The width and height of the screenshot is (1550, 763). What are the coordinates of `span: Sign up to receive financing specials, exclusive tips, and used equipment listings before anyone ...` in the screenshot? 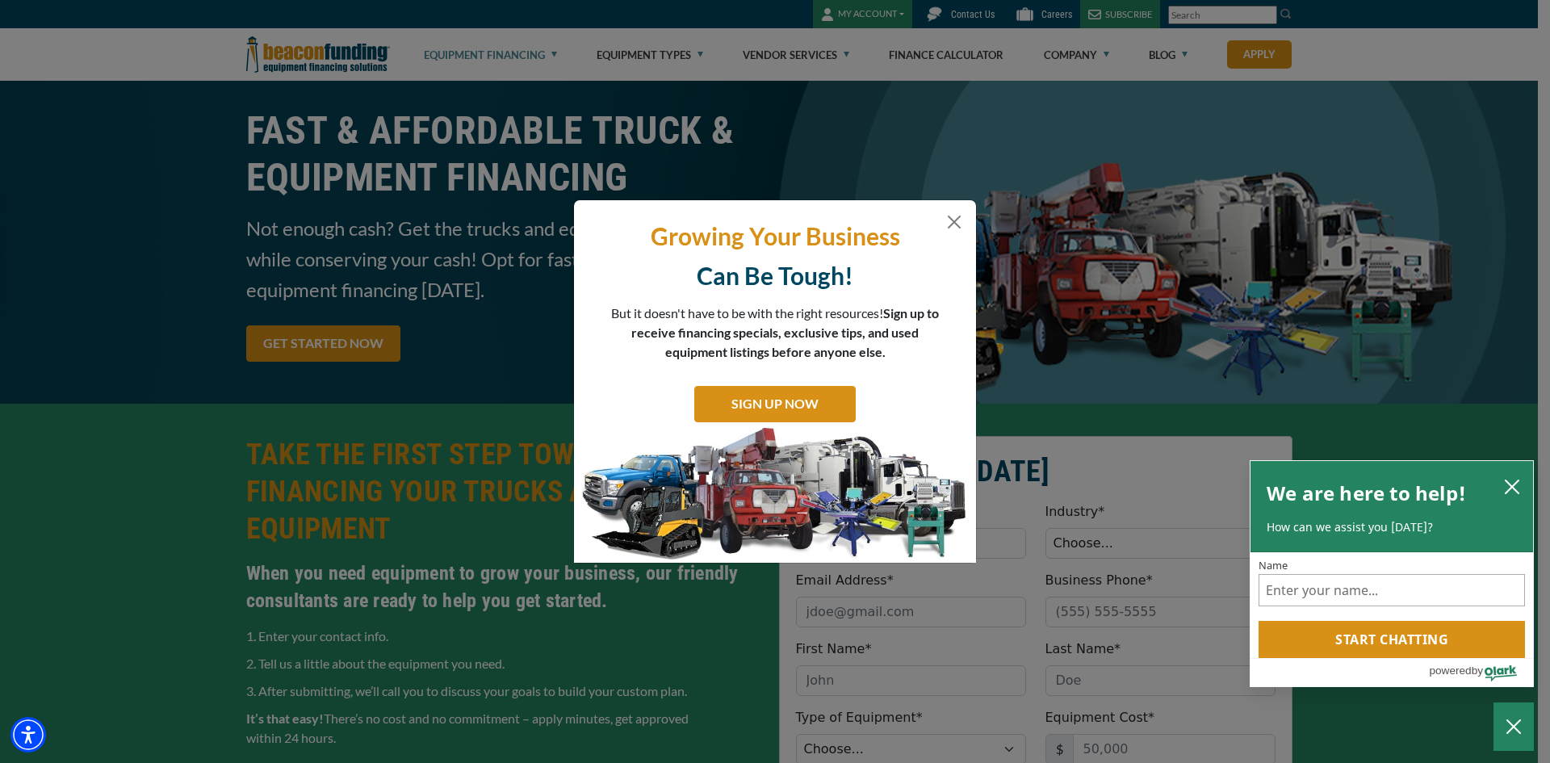 It's located at (785, 332).